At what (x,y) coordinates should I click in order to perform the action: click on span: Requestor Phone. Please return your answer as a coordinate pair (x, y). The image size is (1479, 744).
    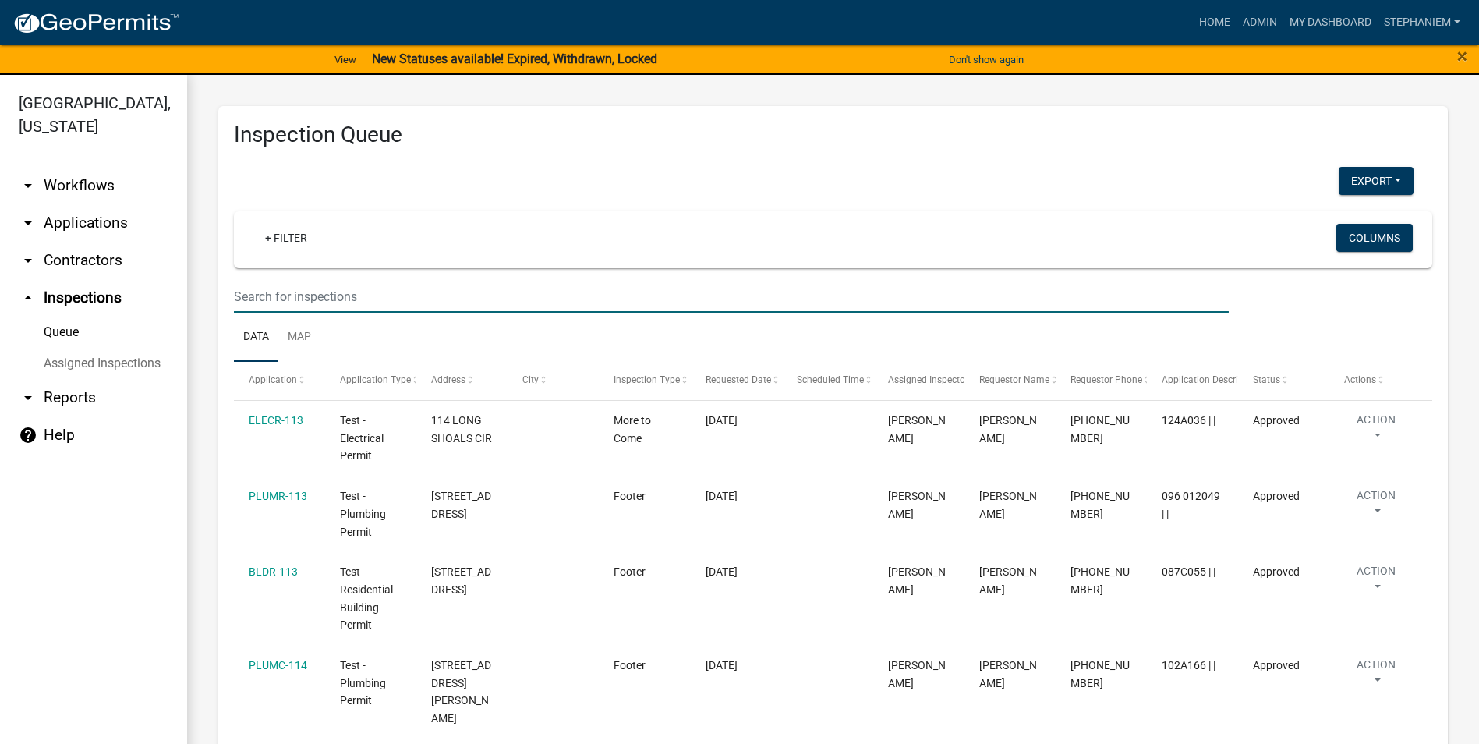
    Looking at the image, I should click on (1106, 380).